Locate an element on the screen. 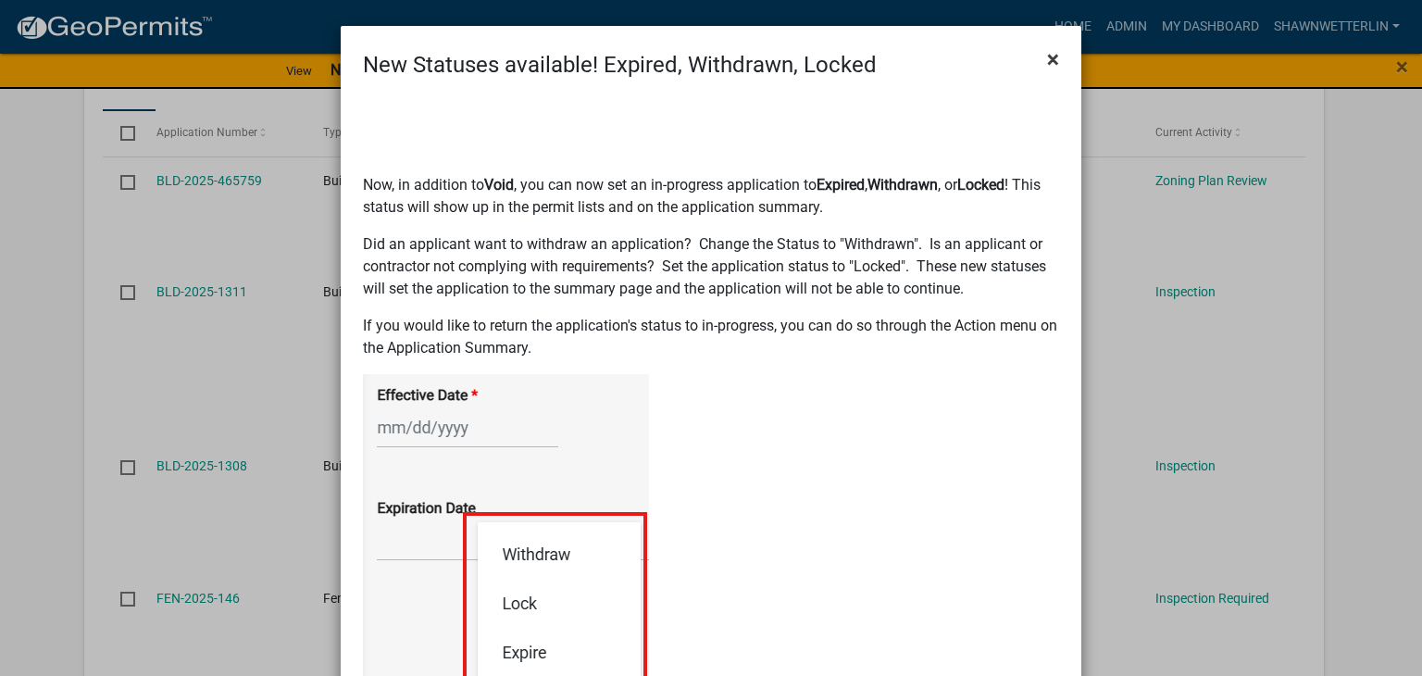 Image resolution: width=1422 pixels, height=676 pixels. p: If you would like to return the application's status to in-progress, you can do so through the Ac... is located at coordinates (711, 337).